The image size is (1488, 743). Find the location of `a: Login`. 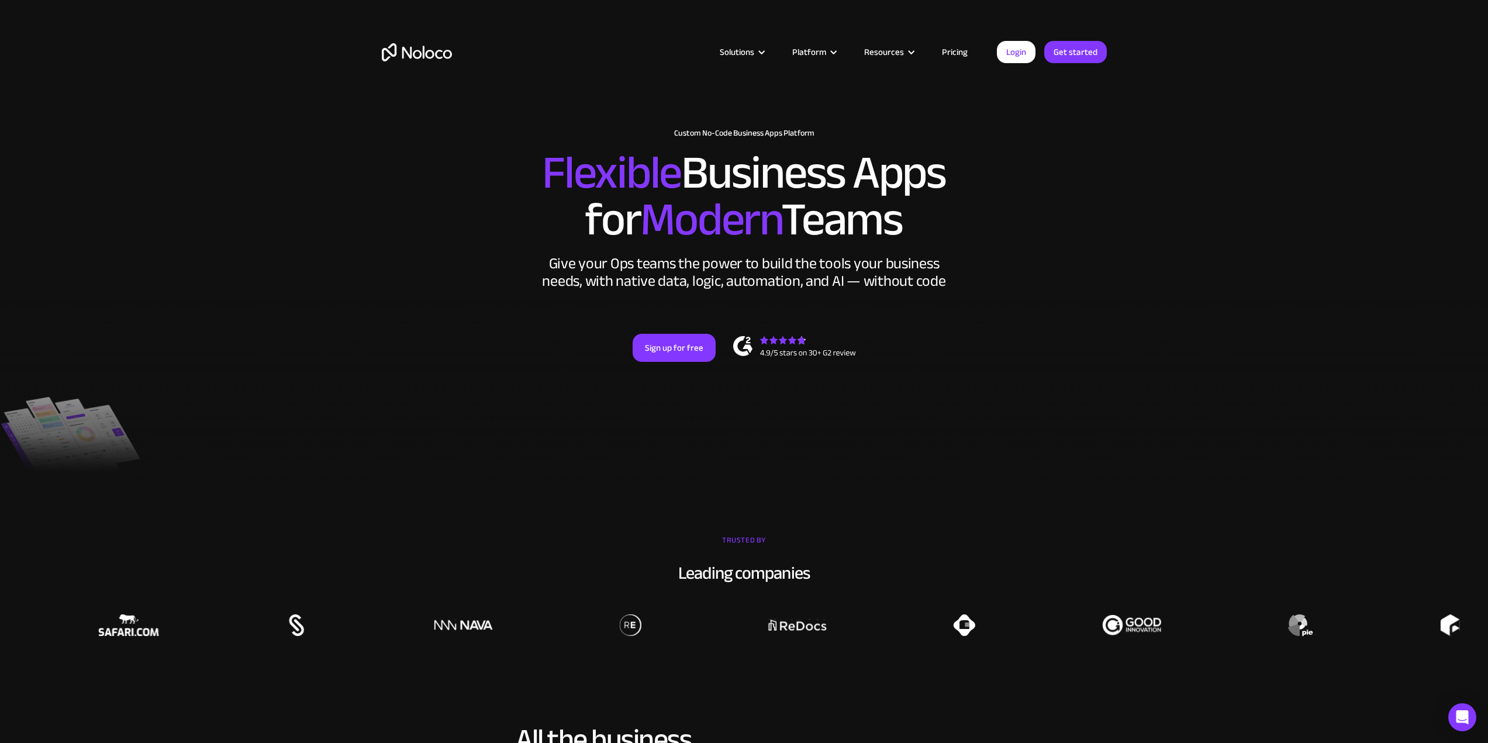

a: Login is located at coordinates (1016, 52).